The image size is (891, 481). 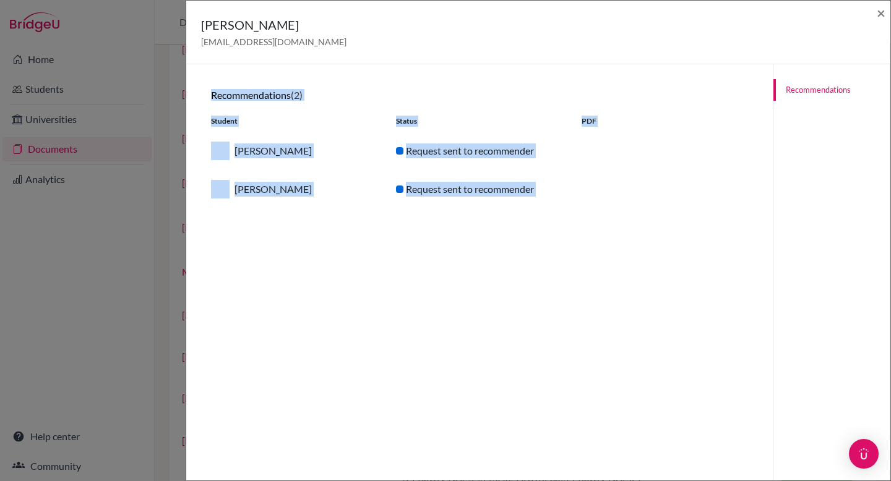 I want to click on div: Status, so click(x=479, y=121).